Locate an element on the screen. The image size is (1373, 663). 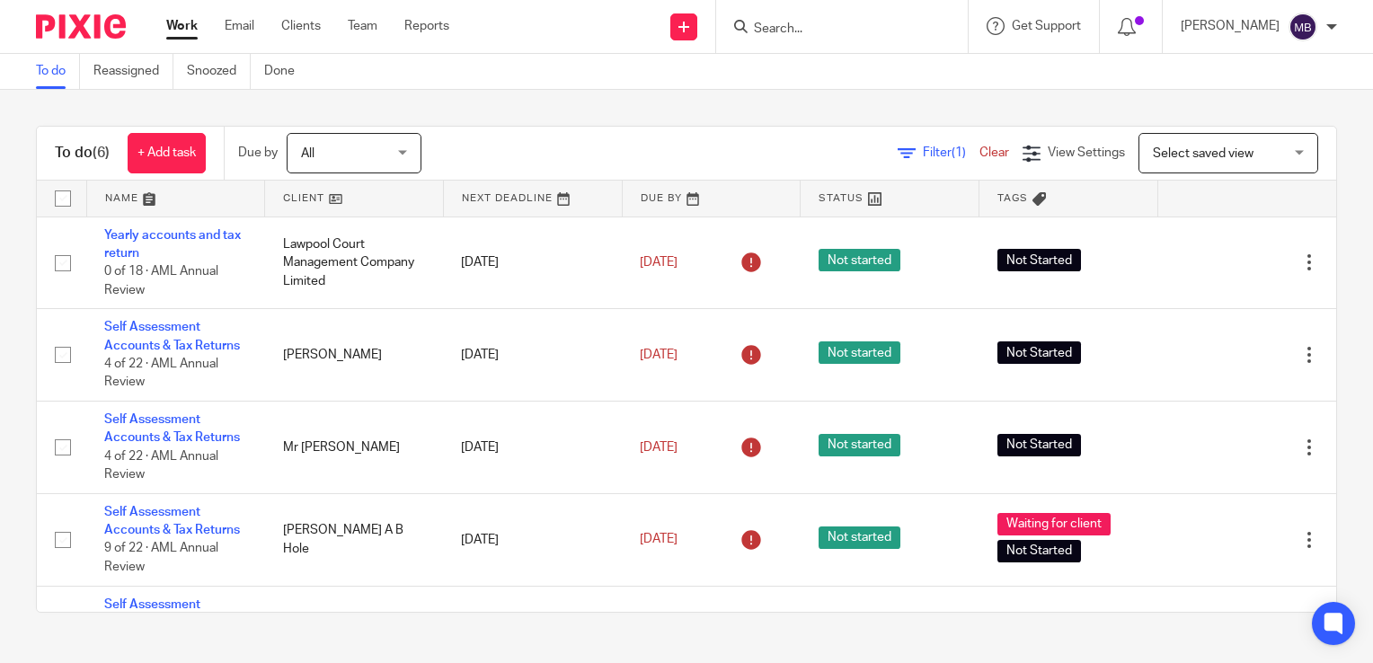
td: Lawpool Court Management Company Limited is located at coordinates (354, 262).